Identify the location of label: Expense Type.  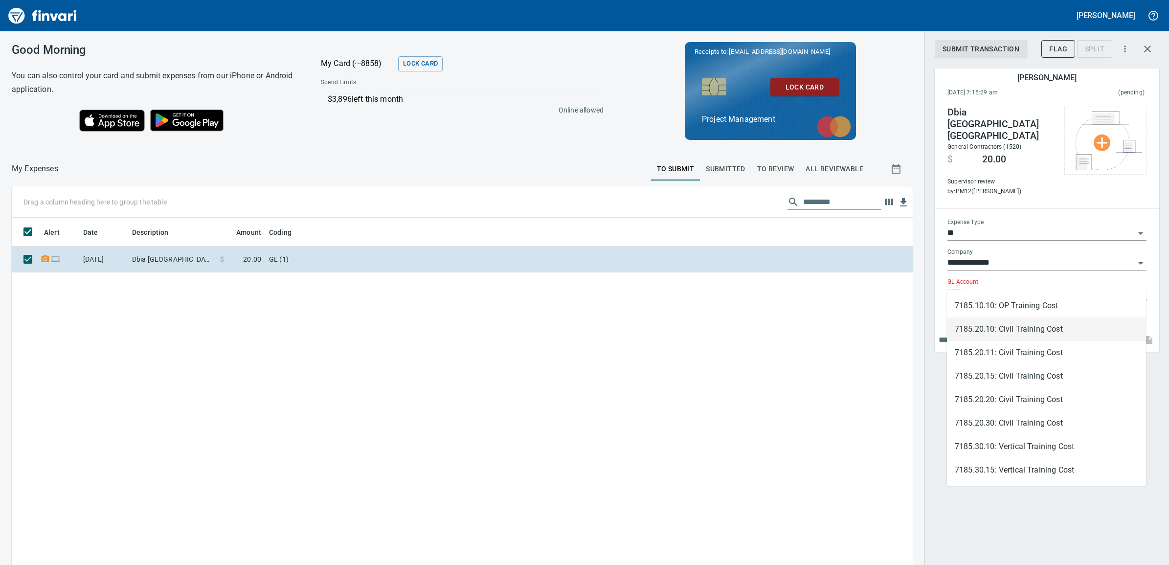
(966, 222).